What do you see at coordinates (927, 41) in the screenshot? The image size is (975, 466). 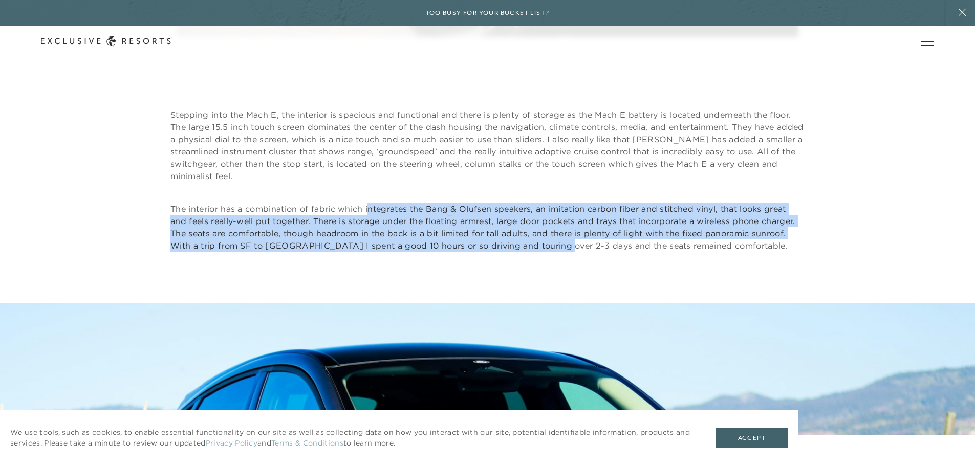 I see `button: Open navigation` at bounding box center [927, 41].